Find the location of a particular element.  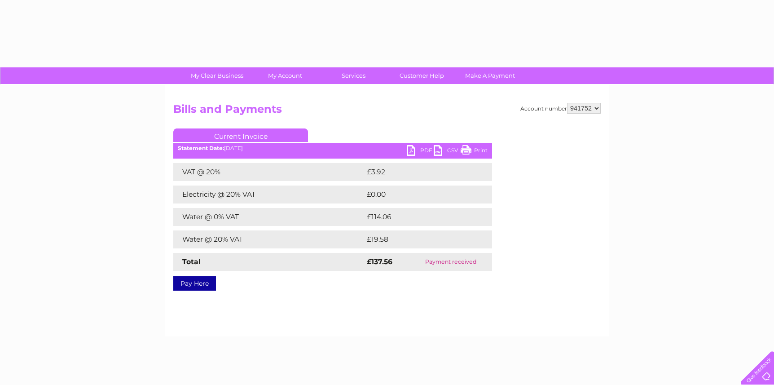

a: Make A Payment is located at coordinates (490, 75).